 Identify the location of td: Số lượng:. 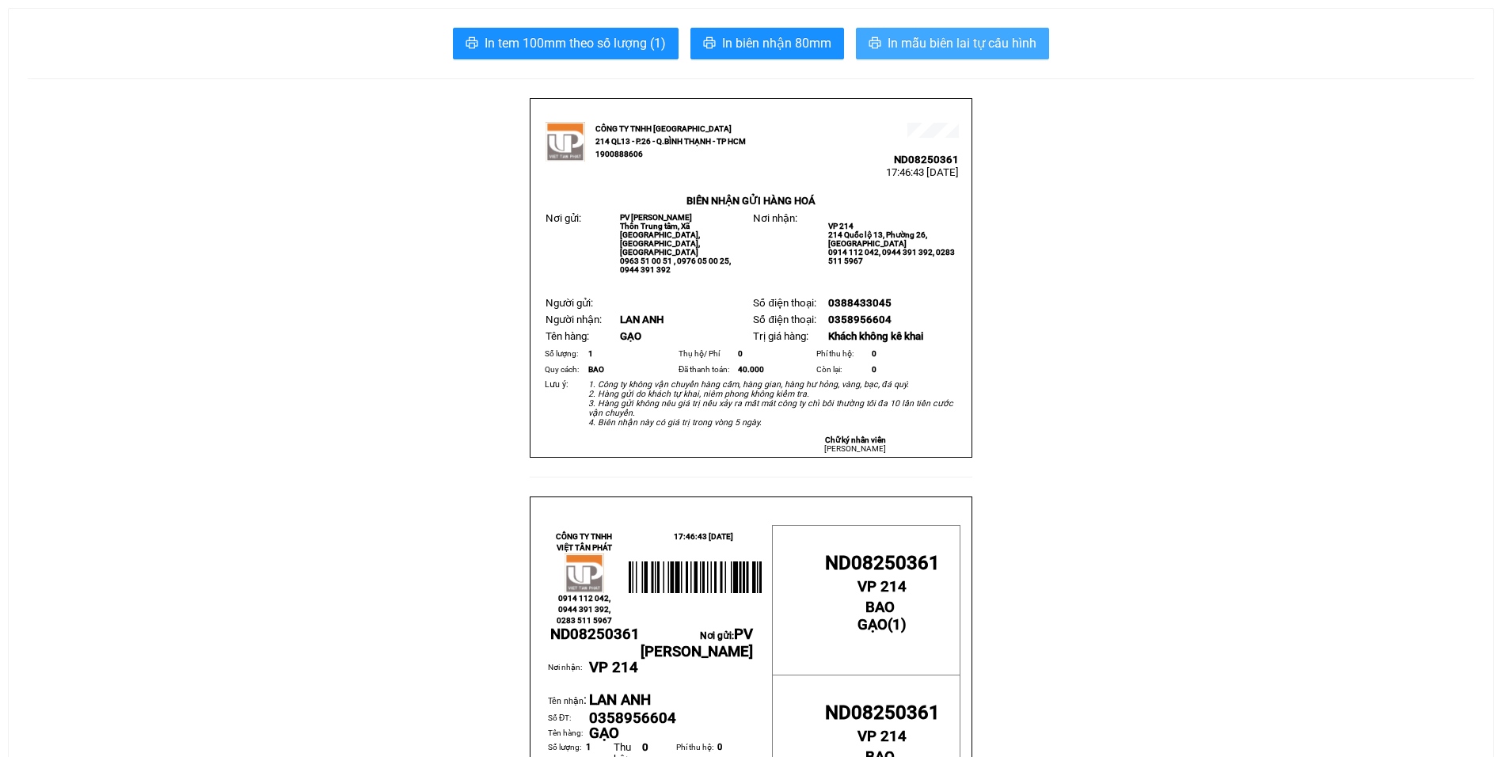
(564, 354).